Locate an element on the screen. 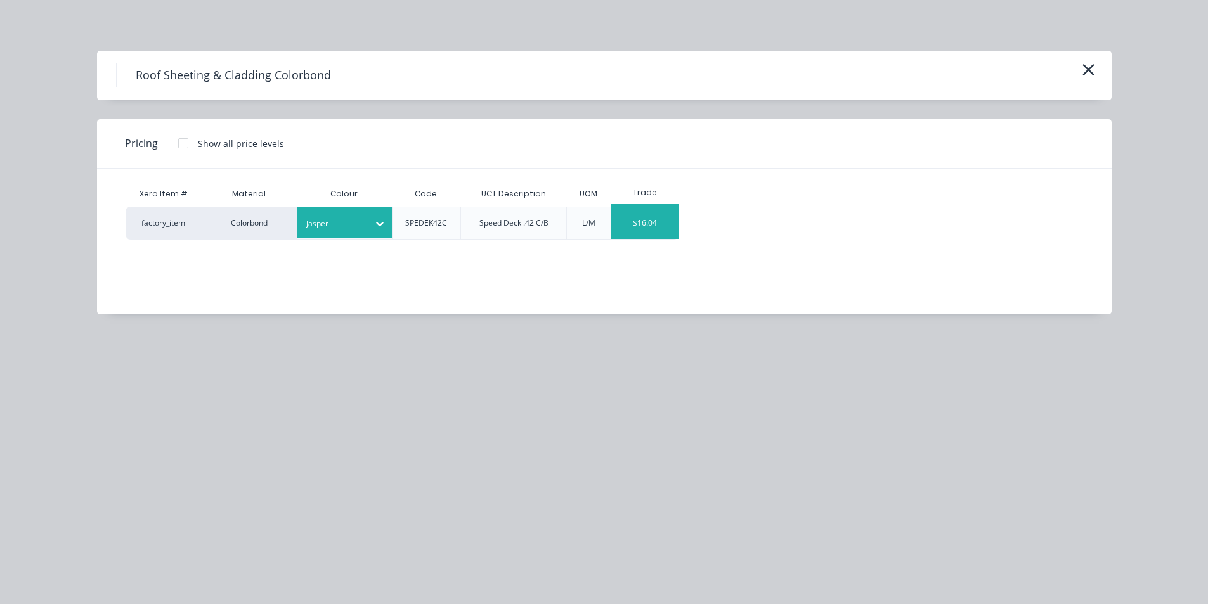 The height and width of the screenshot is (604, 1208). div: Colour is located at coordinates (344, 194).